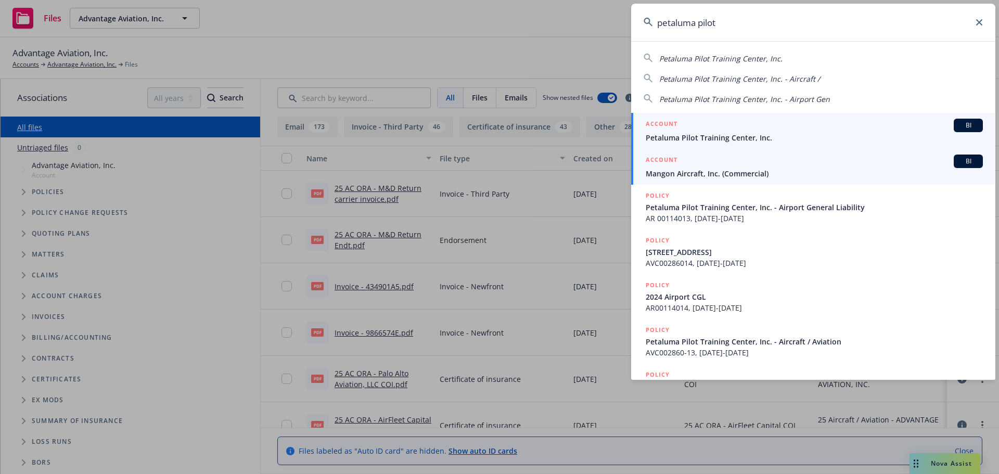 Image resolution: width=999 pixels, height=474 pixels. I want to click on a: ACCOUNTBIMangon Aircraft, Inc. (Commercial), so click(813, 166).